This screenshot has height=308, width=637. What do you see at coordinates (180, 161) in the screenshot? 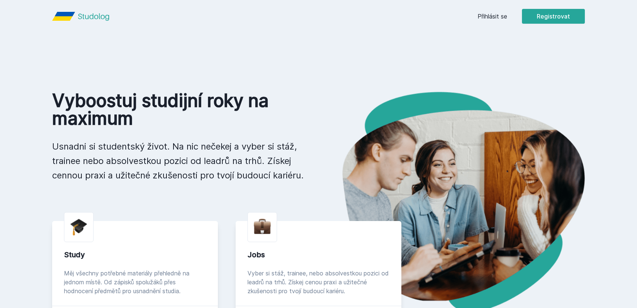
I see `p: Usnadni si studentský život. Na nic nečekej a vyber si stáž, trainee nebo absolvestkou pozici od ...` at bounding box center [180, 161].